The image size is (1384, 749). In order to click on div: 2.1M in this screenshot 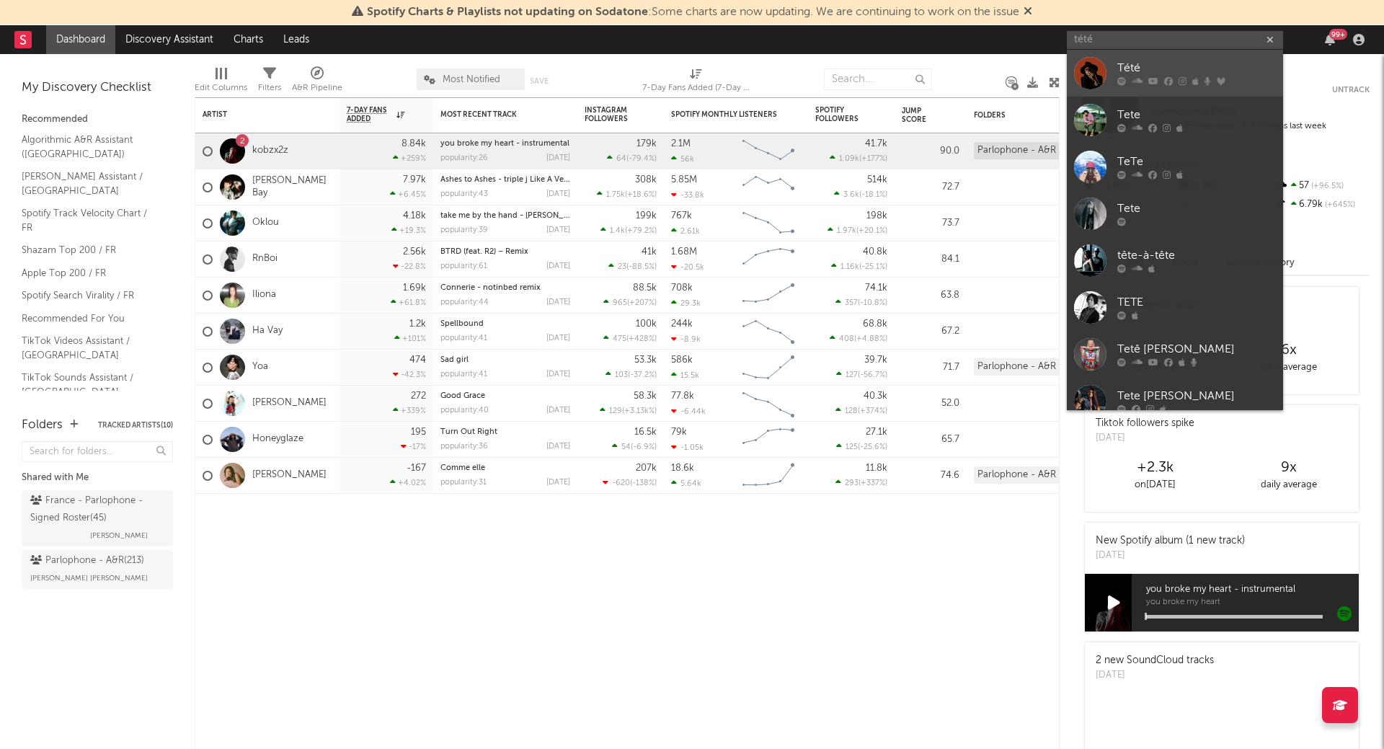, I will do `click(681, 143)`.